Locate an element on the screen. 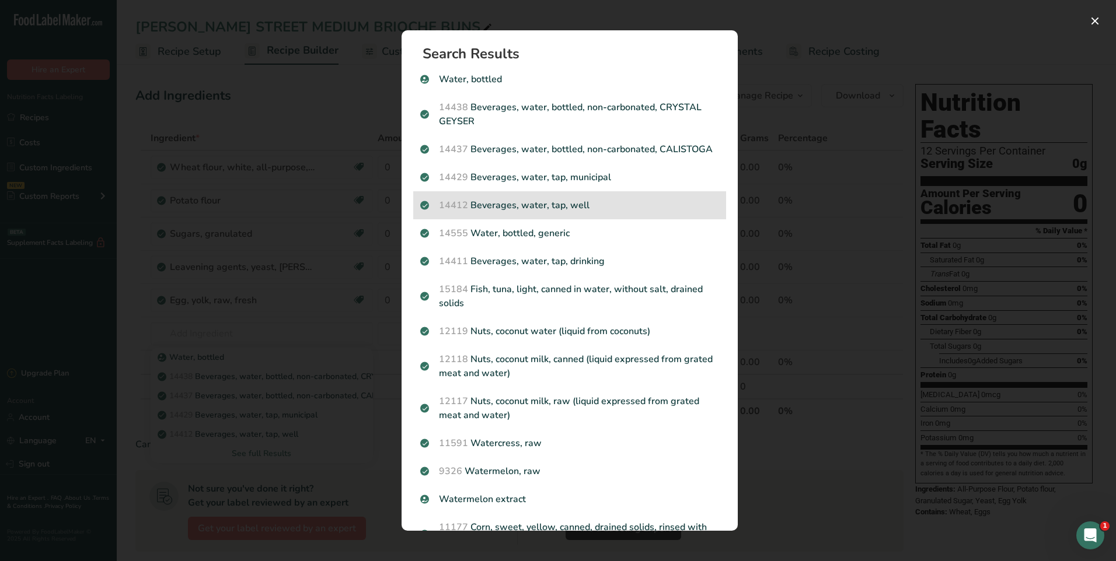 This screenshot has width=1116, height=561. span: 14438 is located at coordinates (453, 107).